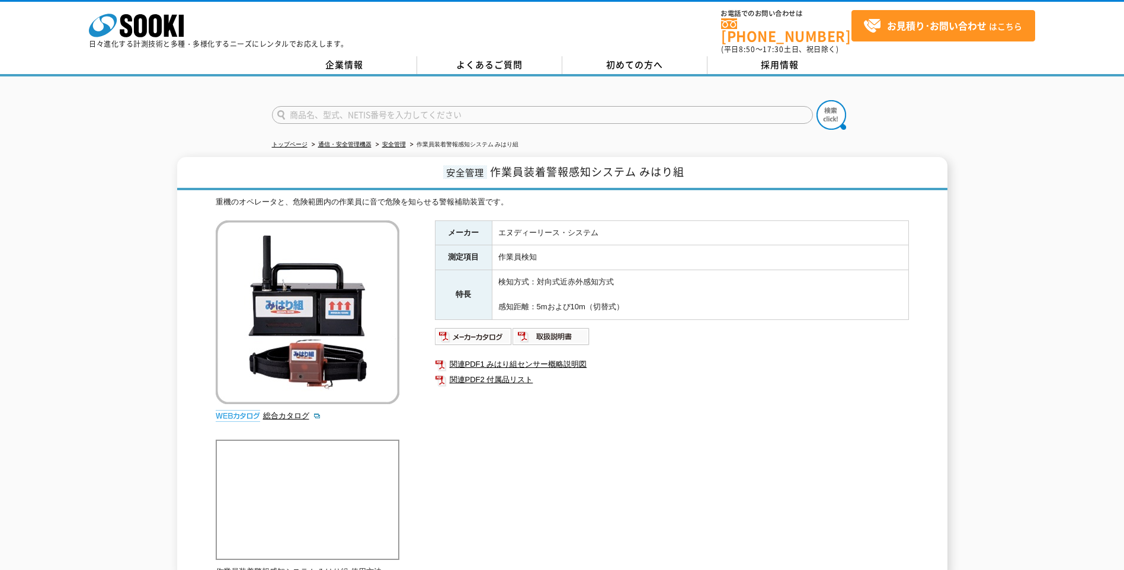 The height and width of the screenshot is (570, 1124). I want to click on a: 採用情報, so click(780, 65).